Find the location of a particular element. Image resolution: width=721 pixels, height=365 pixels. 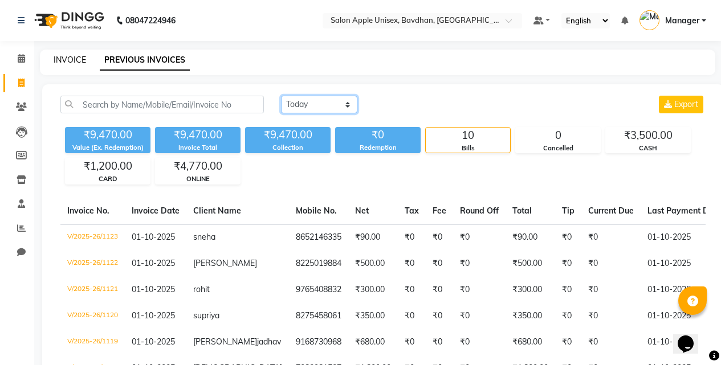

img: Manager is located at coordinates (649, 20).